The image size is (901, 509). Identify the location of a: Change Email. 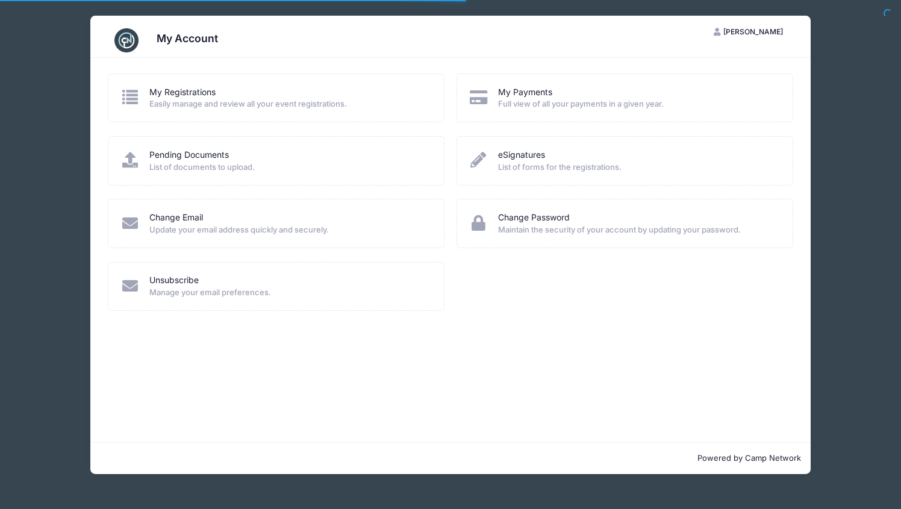
(176, 218).